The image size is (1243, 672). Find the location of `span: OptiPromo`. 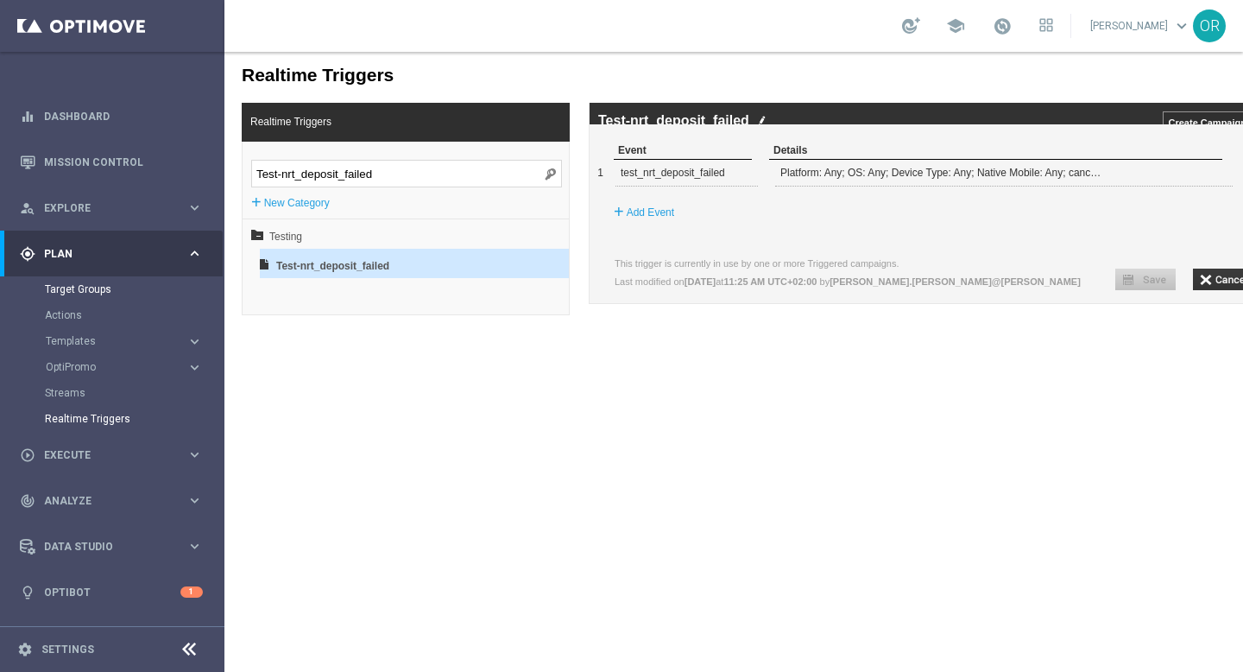

span: OptiPromo is located at coordinates (107, 367).